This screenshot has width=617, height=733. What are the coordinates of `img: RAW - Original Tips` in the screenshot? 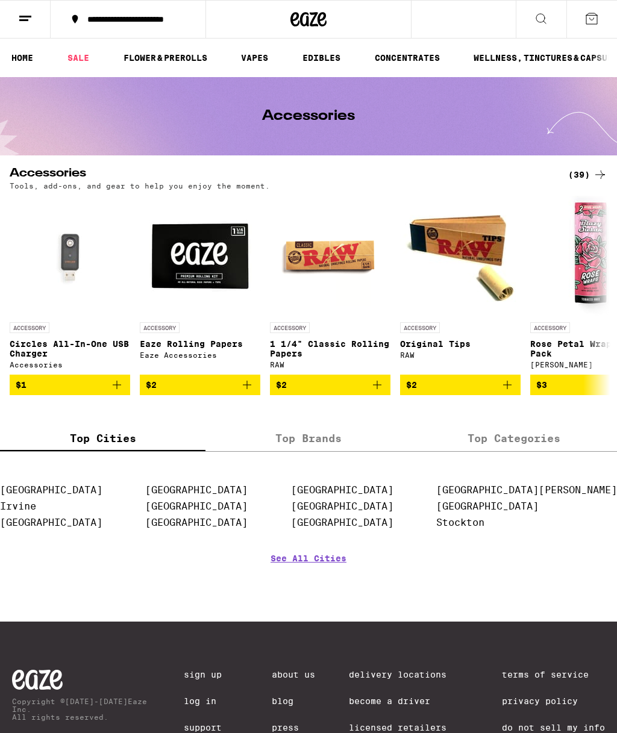 It's located at (460, 256).